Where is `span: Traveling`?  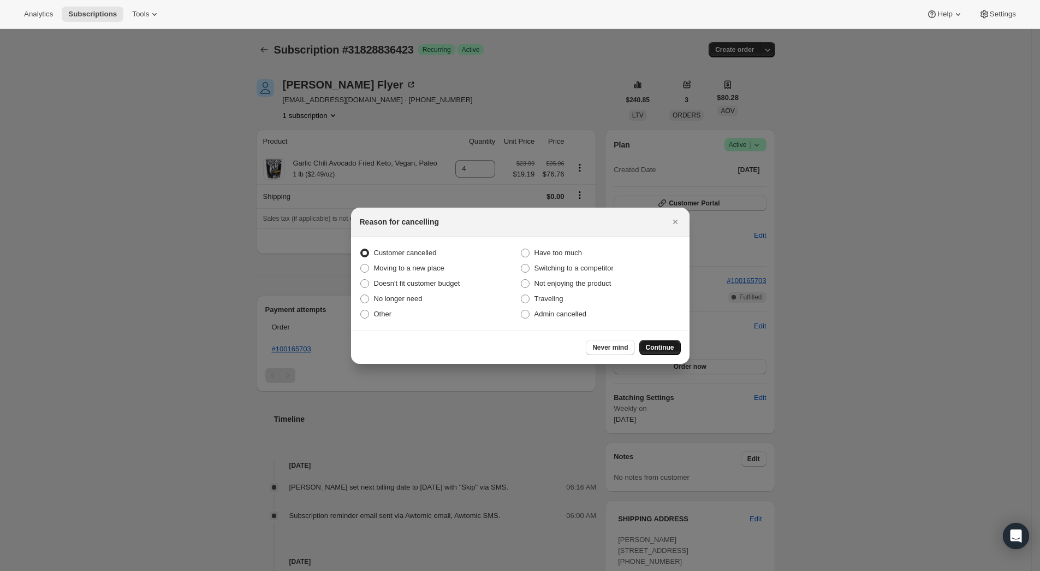
span: Traveling is located at coordinates (549, 298).